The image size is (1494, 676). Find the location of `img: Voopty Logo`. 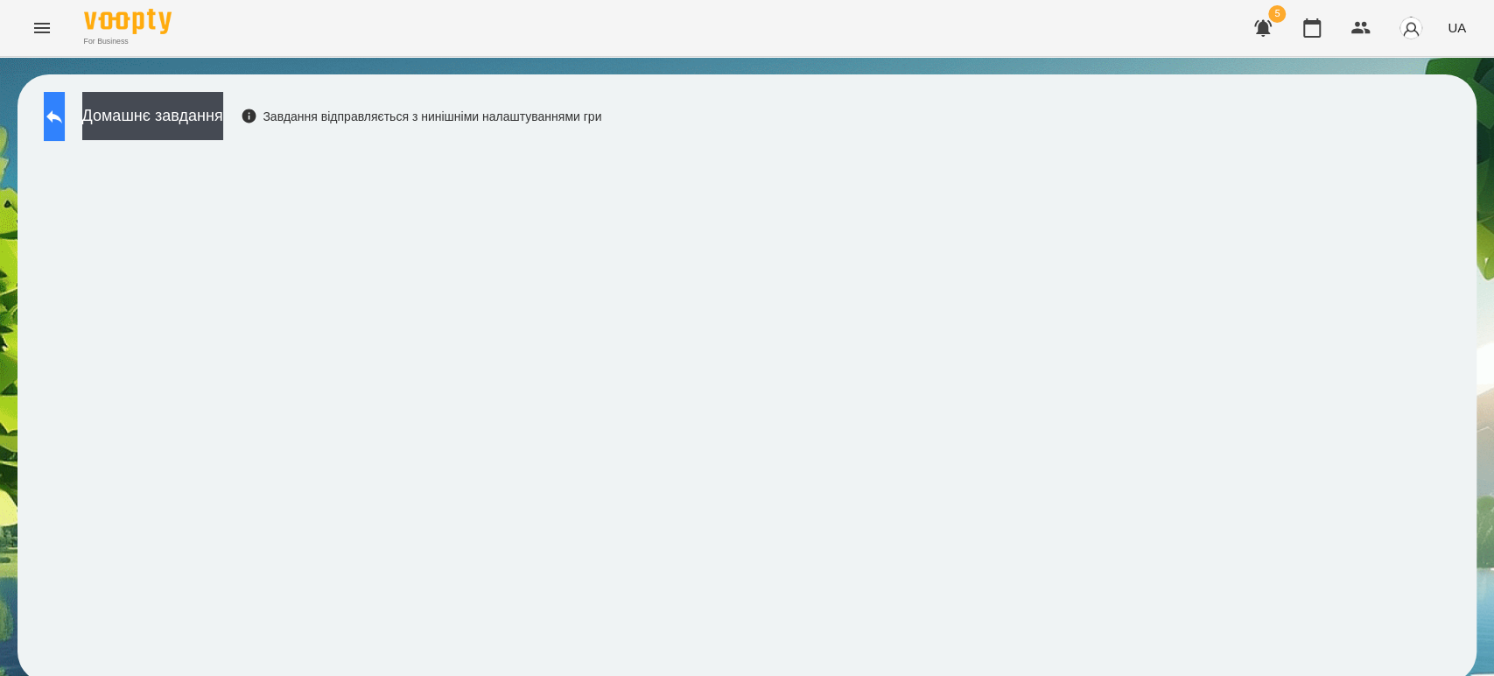

img: Voopty Logo is located at coordinates (128, 21).